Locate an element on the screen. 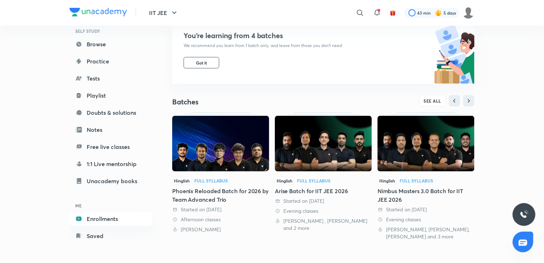  a: Enrollments is located at coordinates (111, 219).